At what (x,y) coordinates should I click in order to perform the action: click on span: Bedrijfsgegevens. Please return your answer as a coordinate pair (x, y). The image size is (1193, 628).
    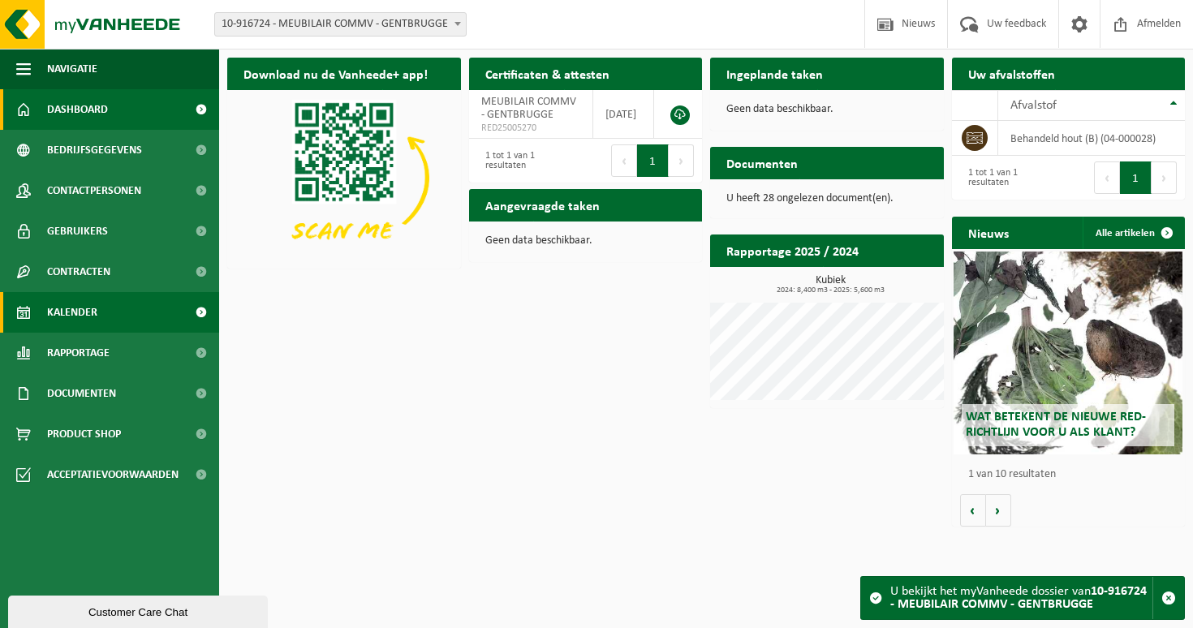
    Looking at the image, I should click on (94, 150).